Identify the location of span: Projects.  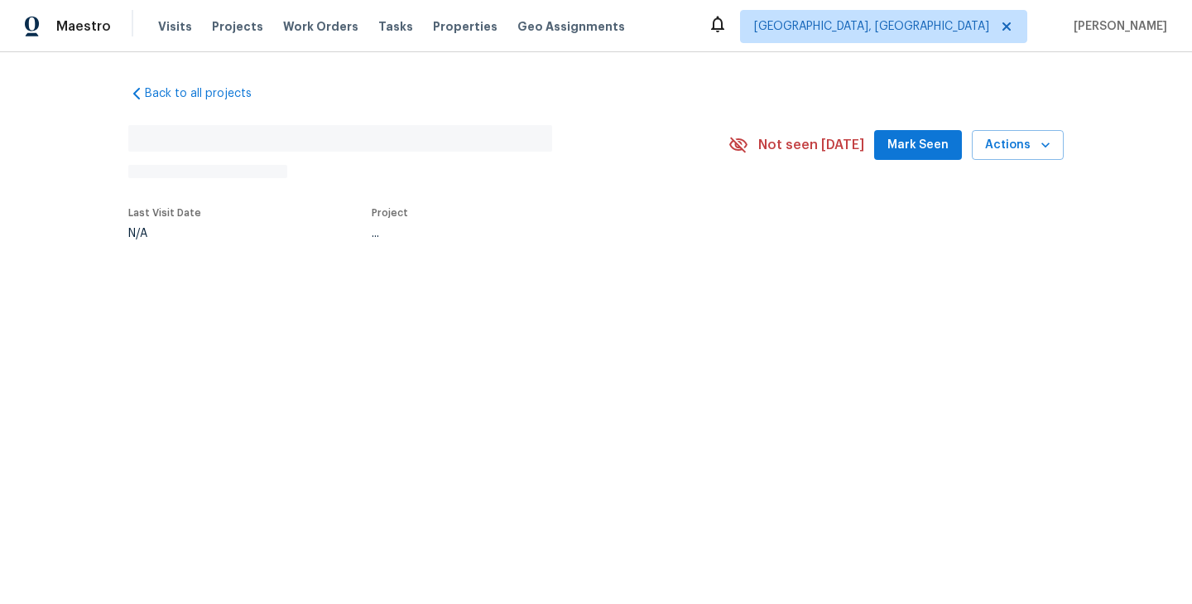
(238, 26).